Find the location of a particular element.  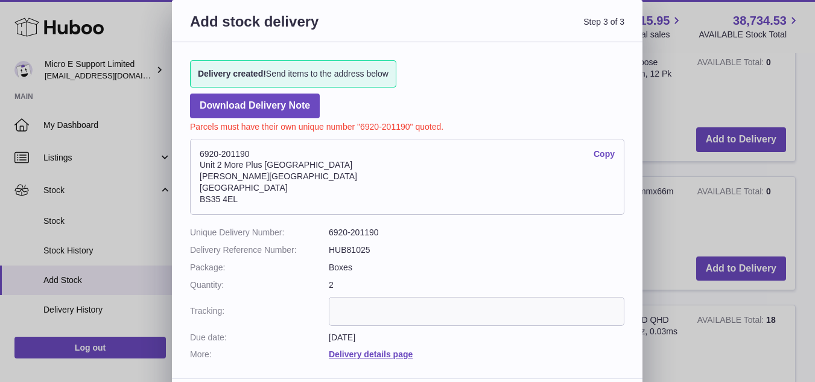

a: Copy is located at coordinates (604, 154).